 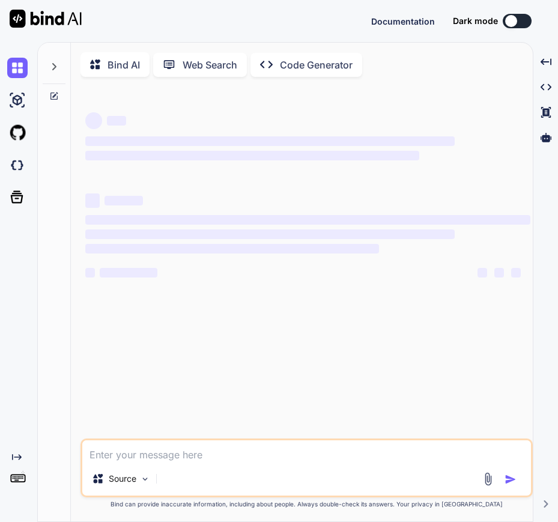 What do you see at coordinates (124, 65) in the screenshot?
I see `p: Bind AI` at bounding box center [124, 65].